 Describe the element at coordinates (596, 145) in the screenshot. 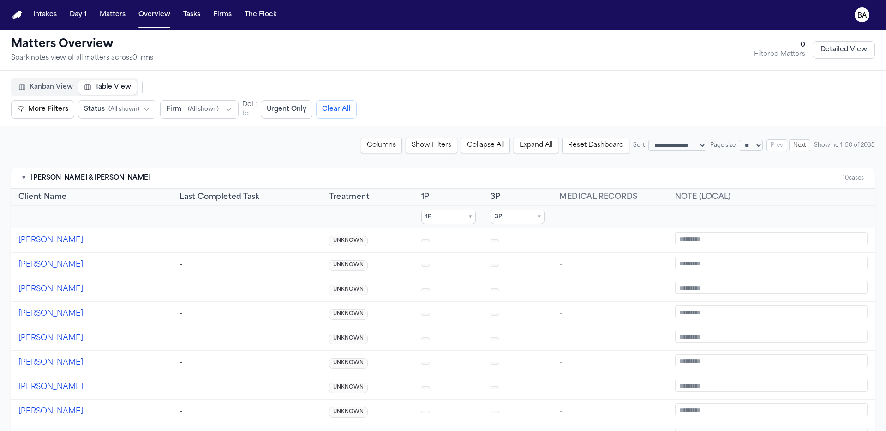

I see `button: Reset Dashboard` at that location.